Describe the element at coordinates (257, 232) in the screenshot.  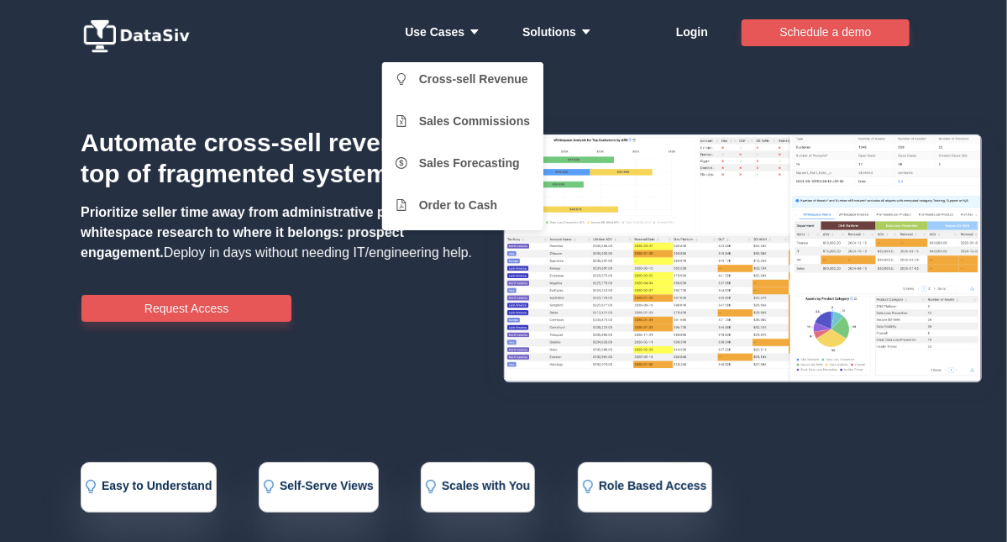
I see `strong: Prioritize seller time away from administrative prospect whitespace research to where it belongs:...` at that location.